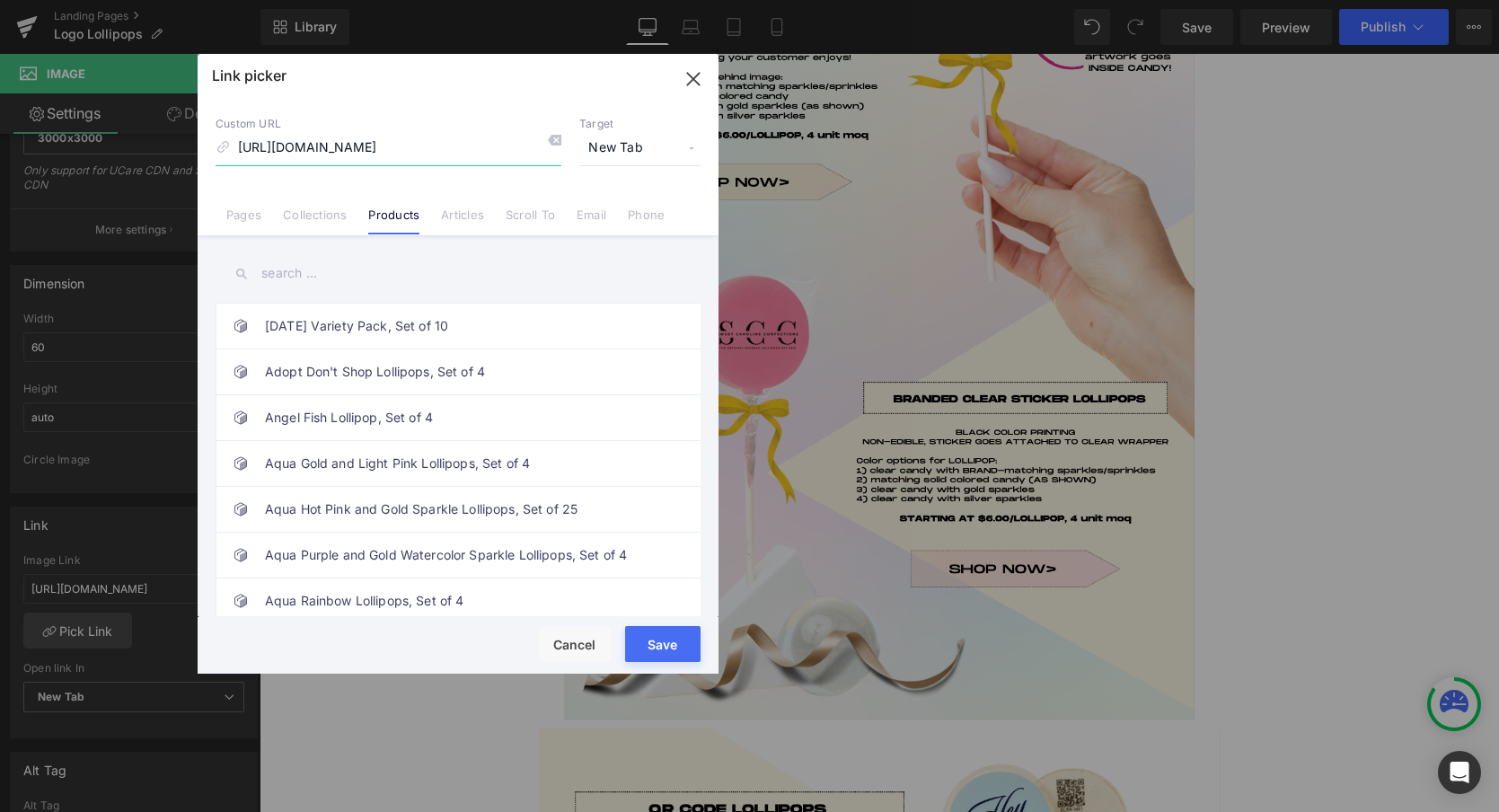 The image size is (1499, 812). What do you see at coordinates (463, 221) in the screenshot?
I see `a: Articles` at bounding box center [463, 221].